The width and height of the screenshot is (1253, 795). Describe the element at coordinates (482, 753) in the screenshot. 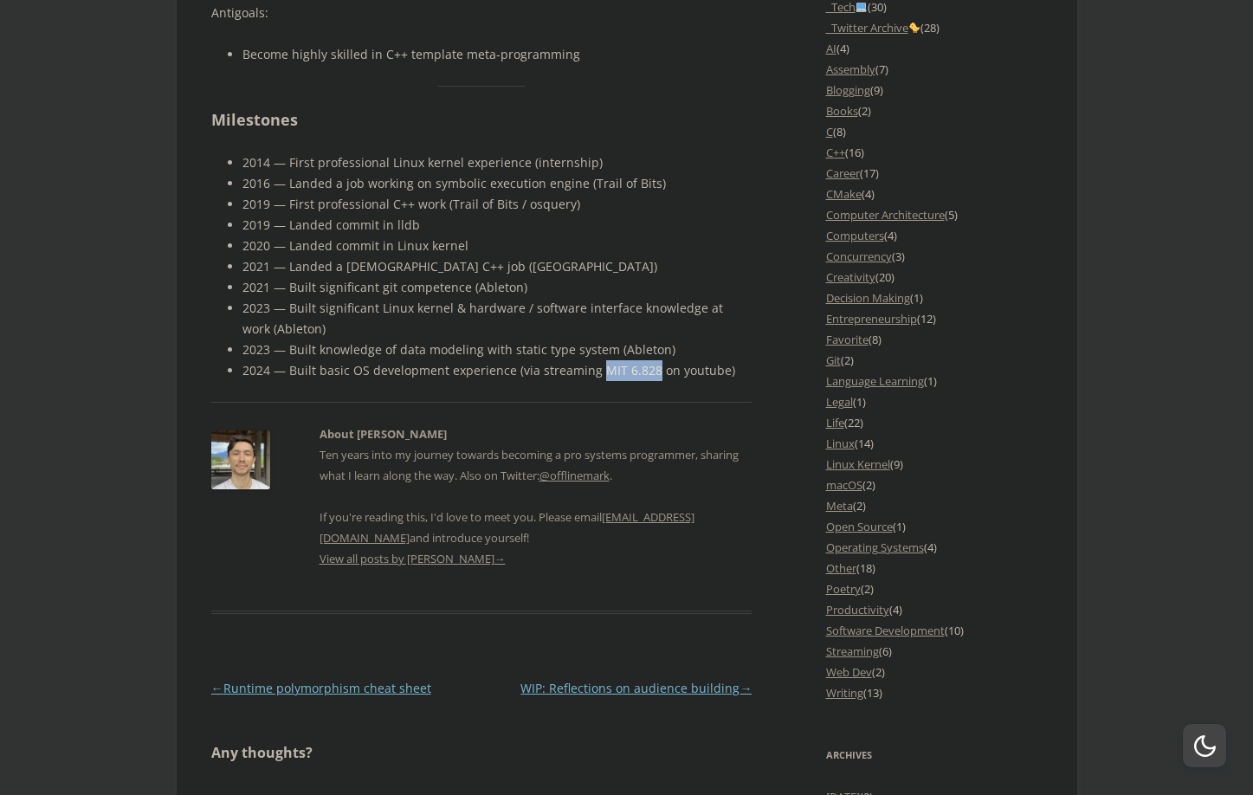

I see `h3: Any thoughts?` at that location.